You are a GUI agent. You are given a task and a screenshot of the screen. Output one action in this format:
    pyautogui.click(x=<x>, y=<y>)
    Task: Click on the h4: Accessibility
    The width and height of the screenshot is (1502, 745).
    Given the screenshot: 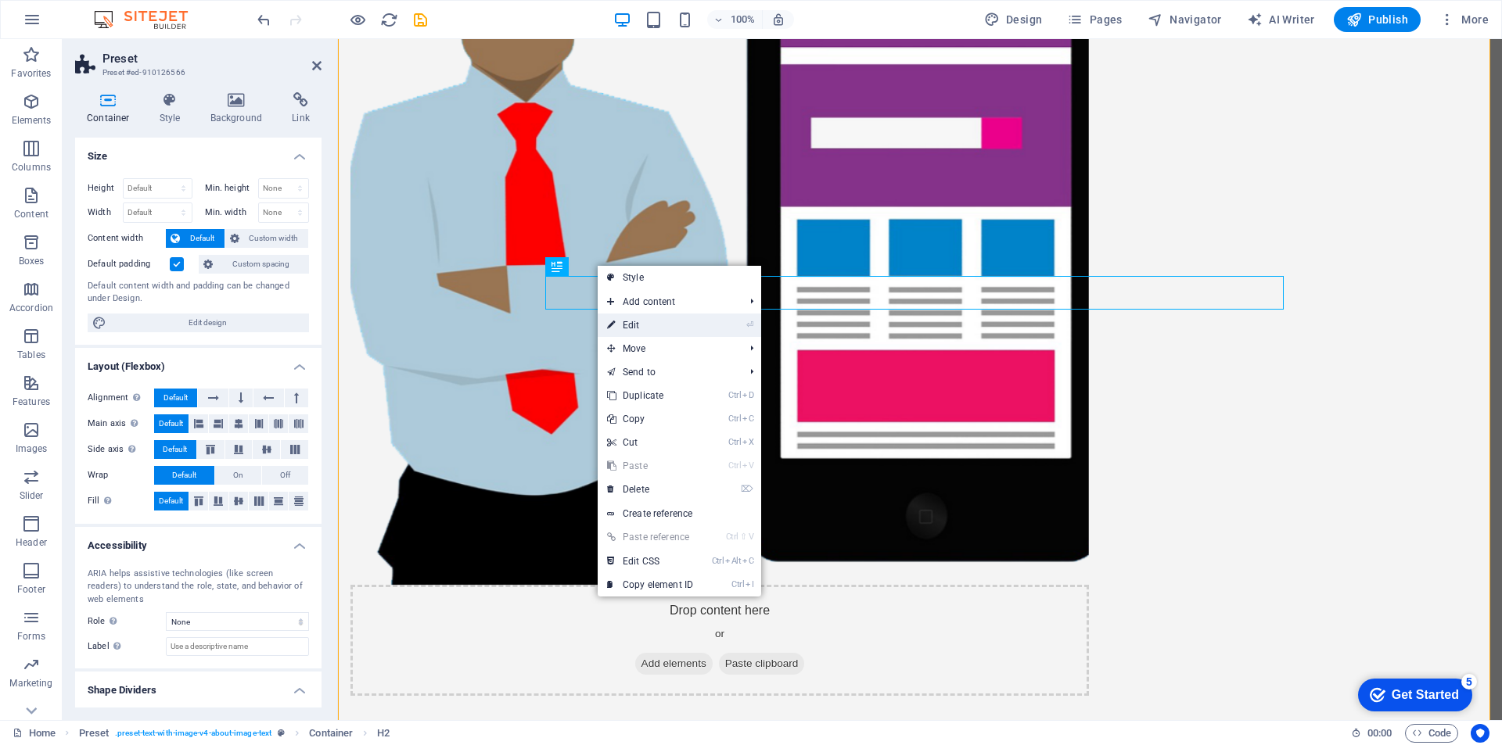 What is the action you would take?
    pyautogui.click(x=198, y=541)
    